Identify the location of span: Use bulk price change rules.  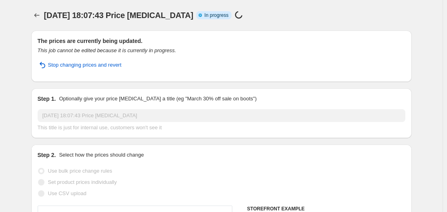
(80, 170).